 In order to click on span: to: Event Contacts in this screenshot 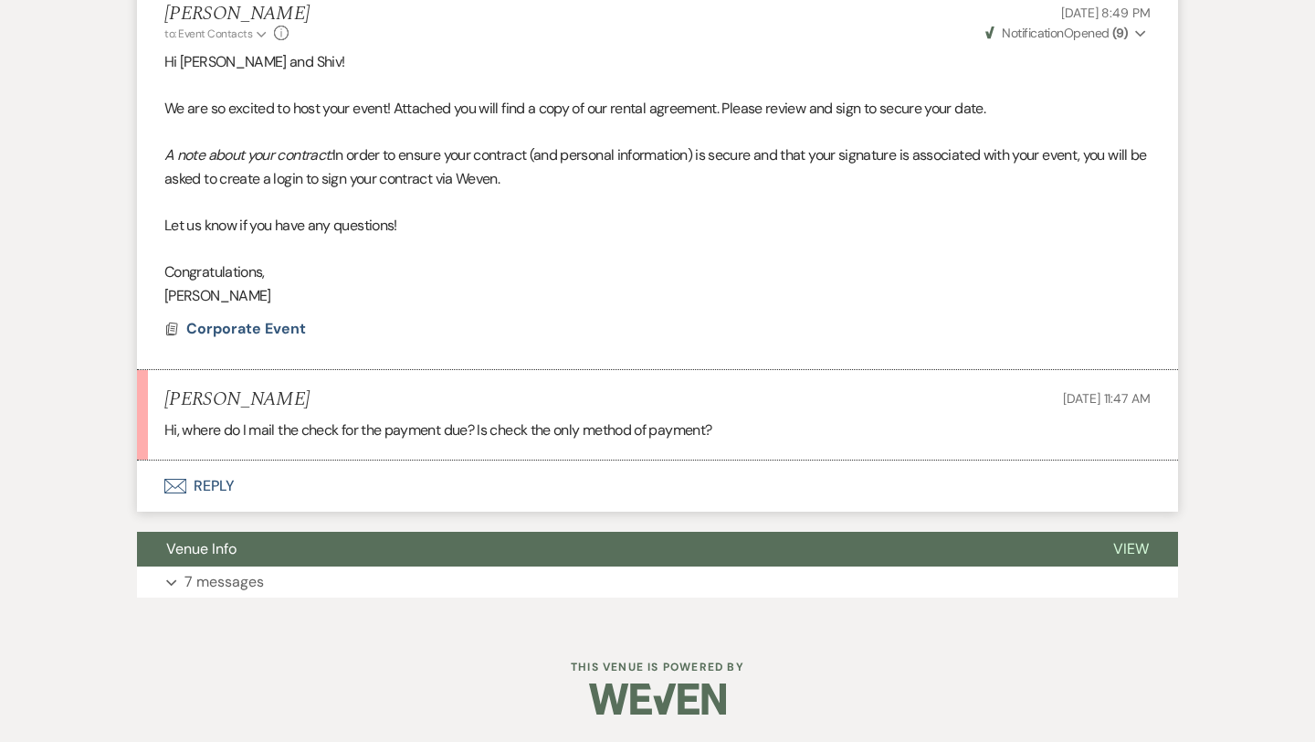, I will do `click(208, 34)`.